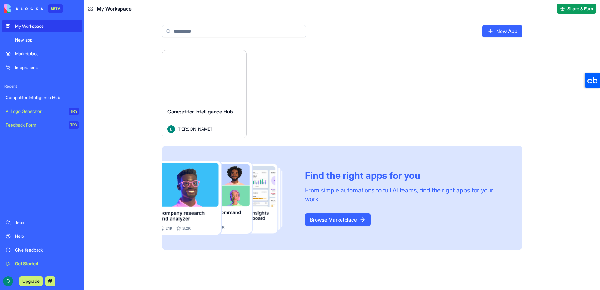 This screenshot has width=600, height=290. Describe the element at coordinates (56, 9) in the screenshot. I see `div: BETA` at that location.